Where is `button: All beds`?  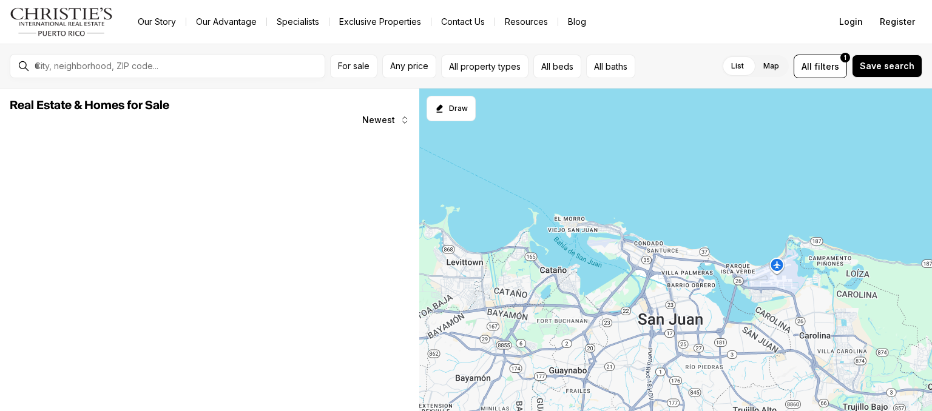
button: All beds is located at coordinates (557, 66).